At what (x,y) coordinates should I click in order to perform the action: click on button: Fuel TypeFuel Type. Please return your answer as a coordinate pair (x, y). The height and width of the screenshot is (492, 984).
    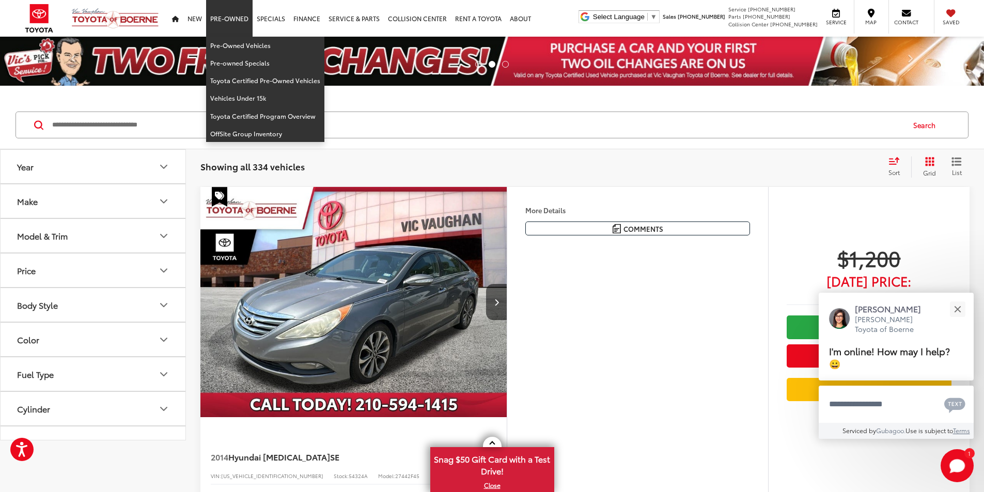
    Looking at the image, I should click on (93, 374).